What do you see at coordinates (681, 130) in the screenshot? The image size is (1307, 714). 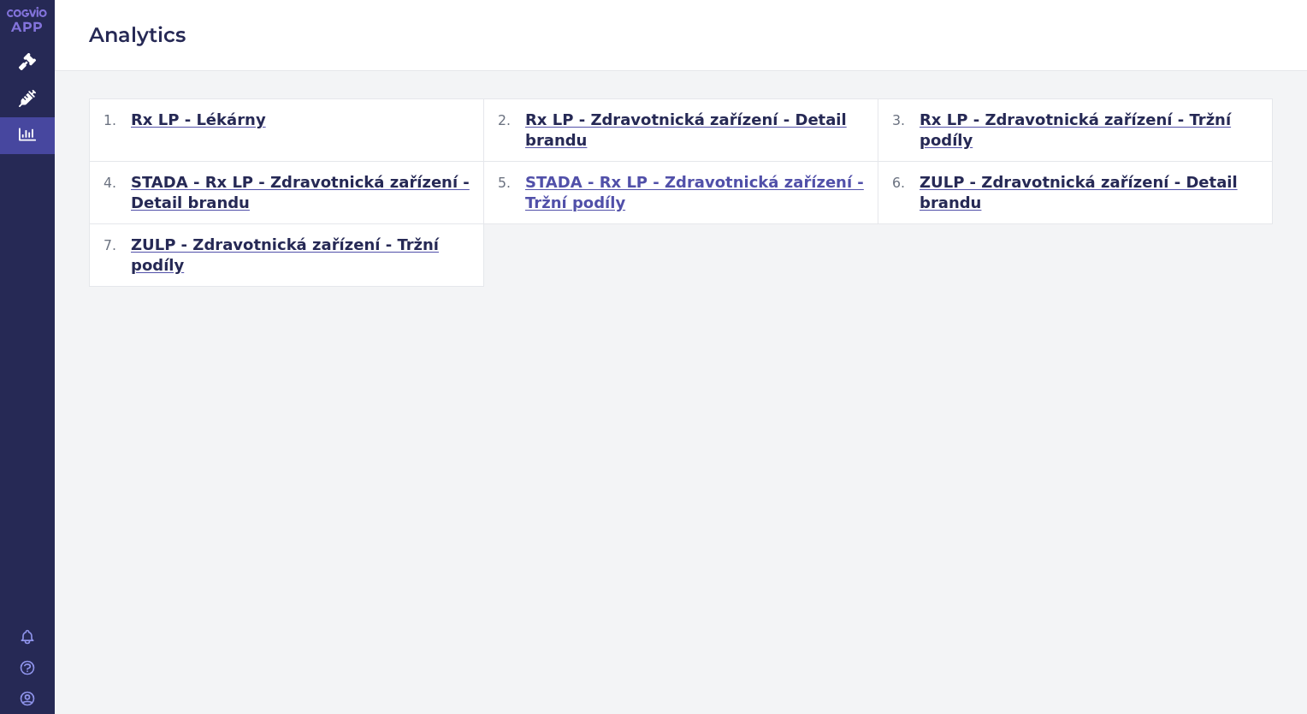 I see `button: Rx LP - Zdravotnická zařízení - Detail brandu` at bounding box center [681, 130].